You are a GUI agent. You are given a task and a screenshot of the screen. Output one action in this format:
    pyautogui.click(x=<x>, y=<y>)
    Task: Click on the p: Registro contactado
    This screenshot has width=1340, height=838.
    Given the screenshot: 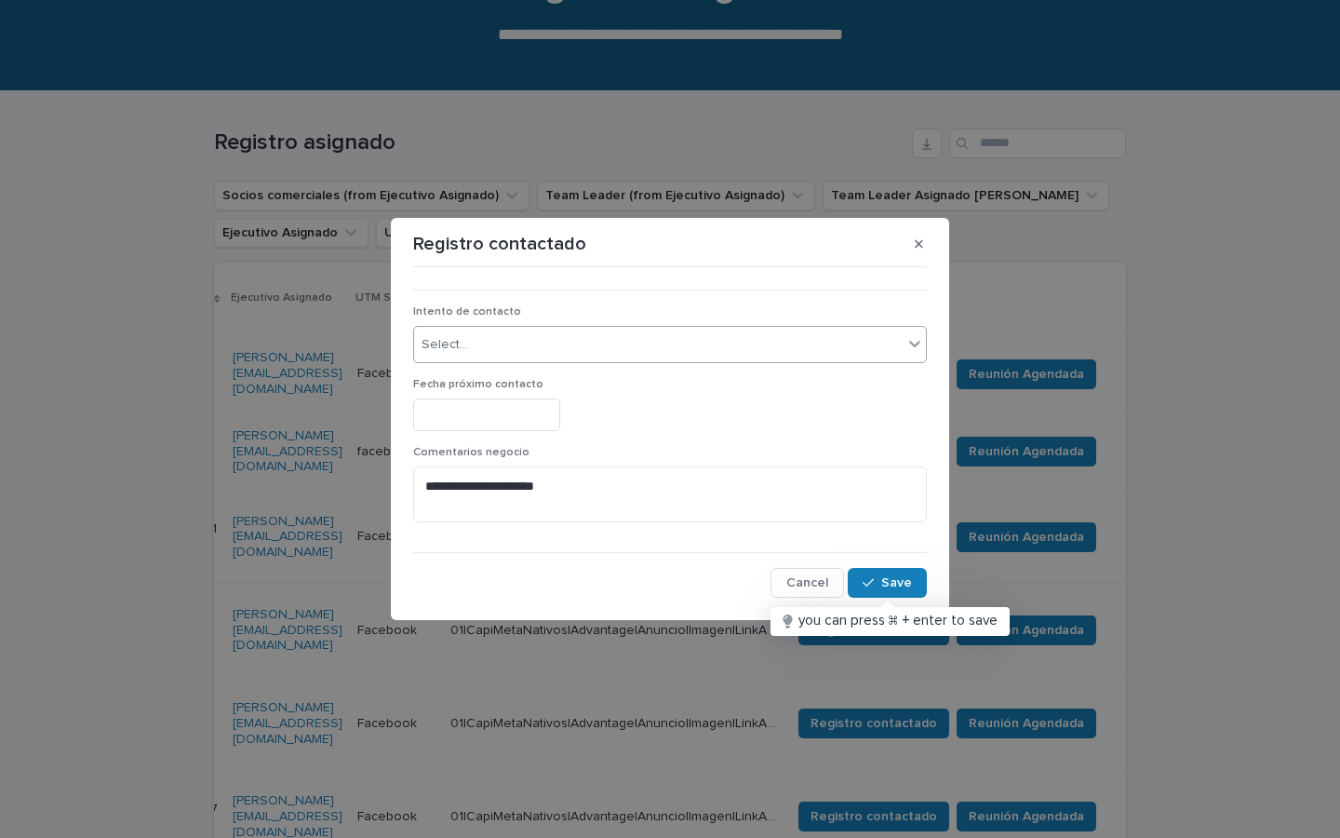 What is the action you would take?
    pyautogui.click(x=500, y=244)
    